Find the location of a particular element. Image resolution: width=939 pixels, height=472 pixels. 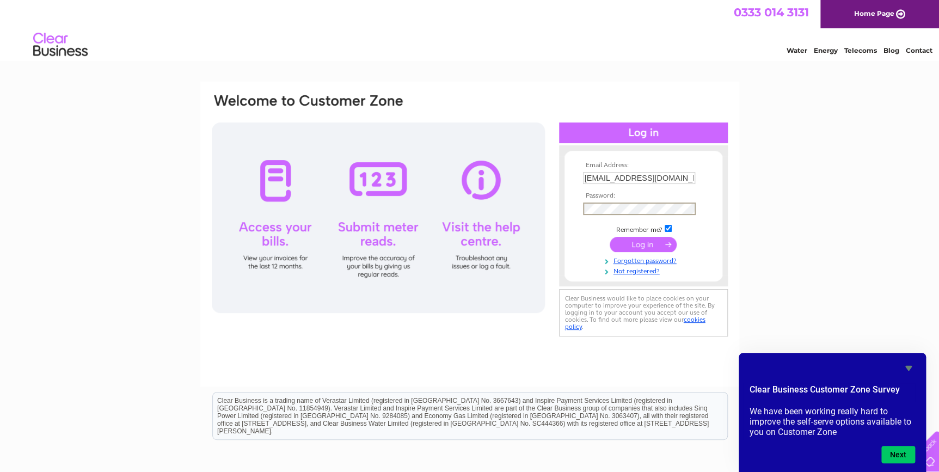

img: logo.png is located at coordinates (60, 45).